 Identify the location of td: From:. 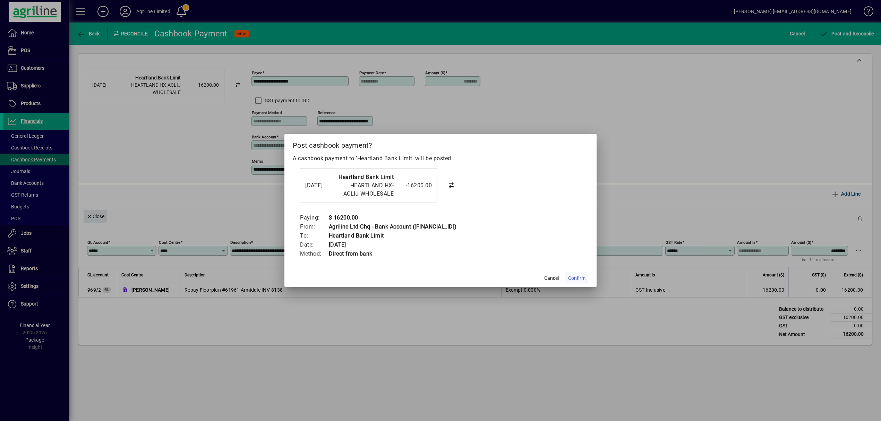
(314, 227).